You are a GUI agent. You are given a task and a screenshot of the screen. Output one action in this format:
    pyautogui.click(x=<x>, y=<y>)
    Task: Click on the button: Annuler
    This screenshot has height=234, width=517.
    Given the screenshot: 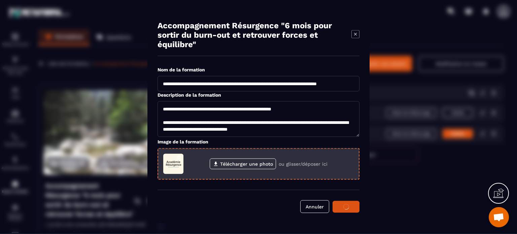 What is the action you would take?
    pyautogui.click(x=315, y=206)
    